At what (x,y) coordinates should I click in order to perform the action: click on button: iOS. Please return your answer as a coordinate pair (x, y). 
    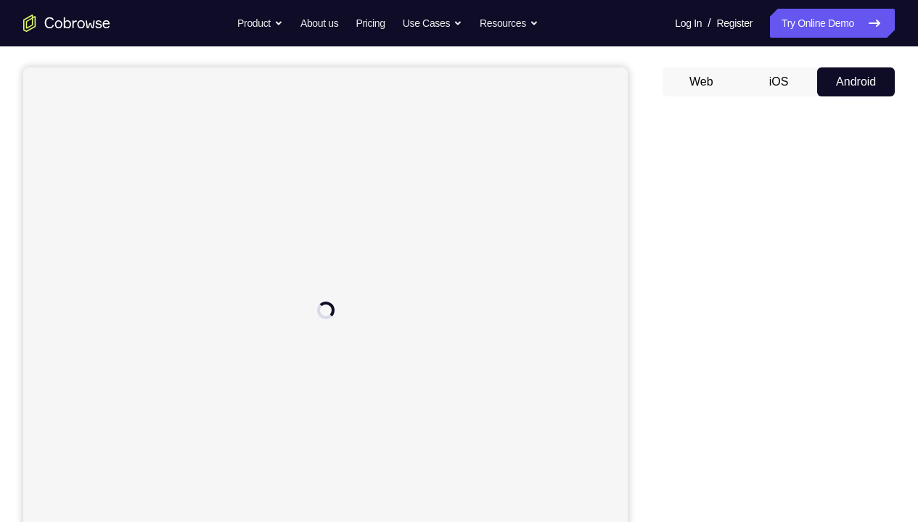
    Looking at the image, I should click on (779, 82).